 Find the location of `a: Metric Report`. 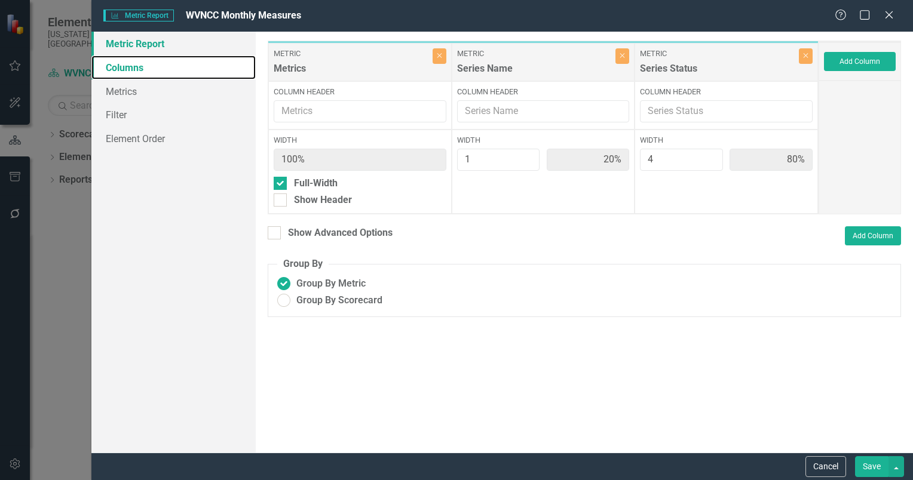

a: Metric Report is located at coordinates (173, 44).